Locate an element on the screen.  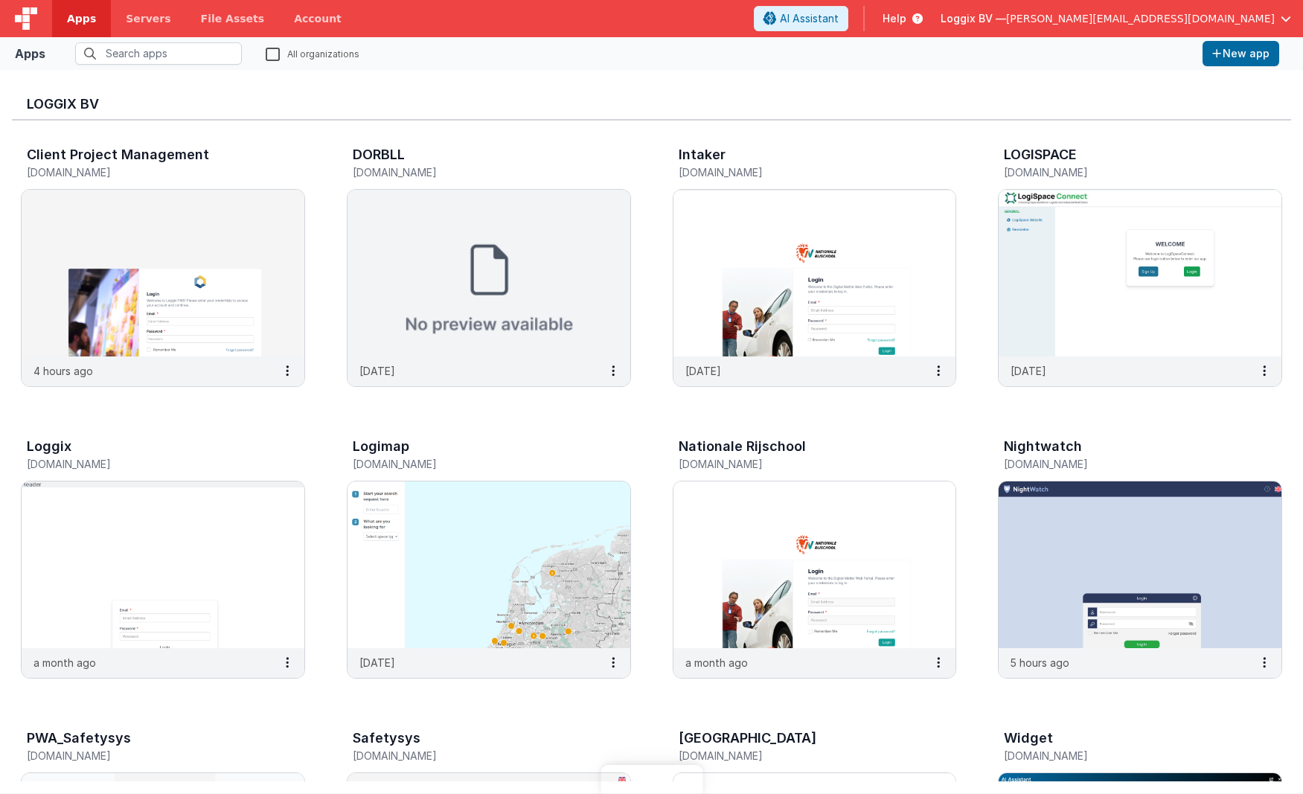
span: Loggix BV — is located at coordinates (973, 19).